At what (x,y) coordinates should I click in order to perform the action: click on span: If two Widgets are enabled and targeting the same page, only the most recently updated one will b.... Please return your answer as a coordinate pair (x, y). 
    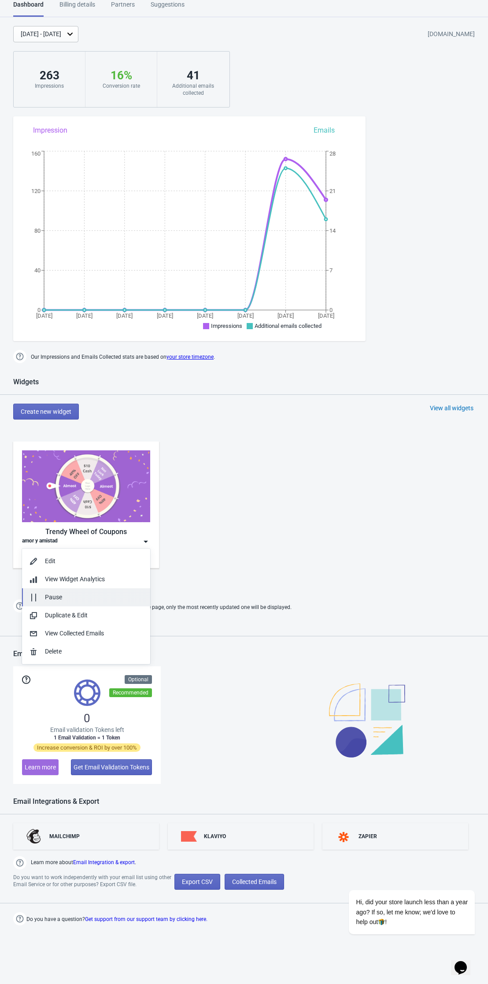
    Looking at the image, I should click on (161, 607).